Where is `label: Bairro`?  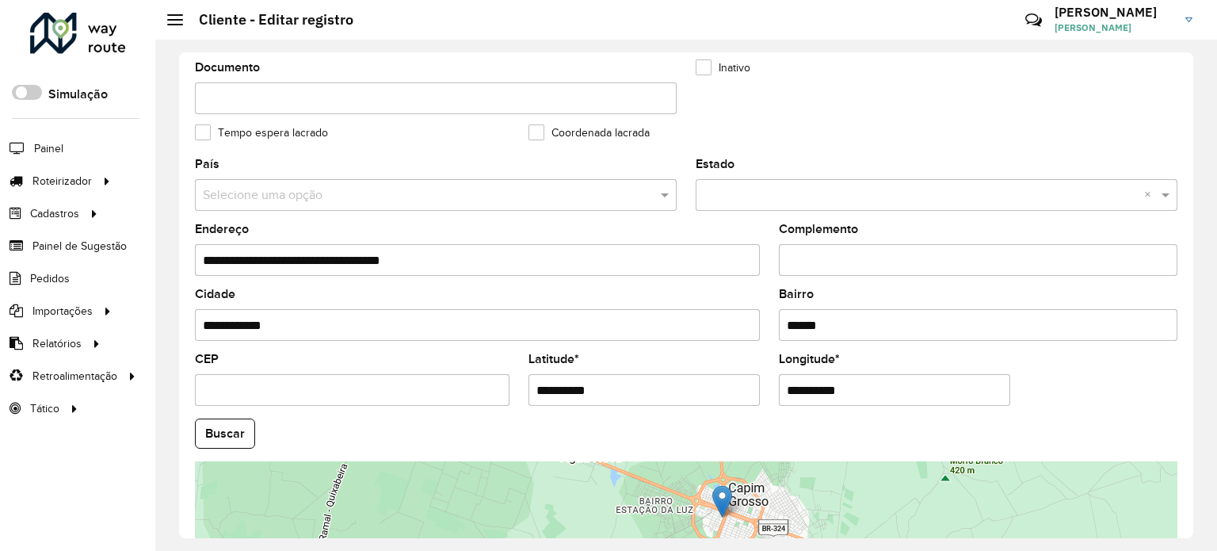
label: Bairro is located at coordinates (797, 294).